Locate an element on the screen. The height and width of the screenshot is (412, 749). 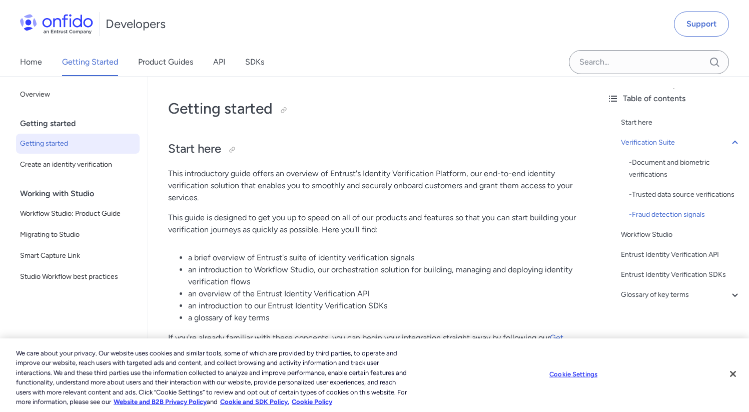
a: Glossary of key terms is located at coordinates (681, 295).